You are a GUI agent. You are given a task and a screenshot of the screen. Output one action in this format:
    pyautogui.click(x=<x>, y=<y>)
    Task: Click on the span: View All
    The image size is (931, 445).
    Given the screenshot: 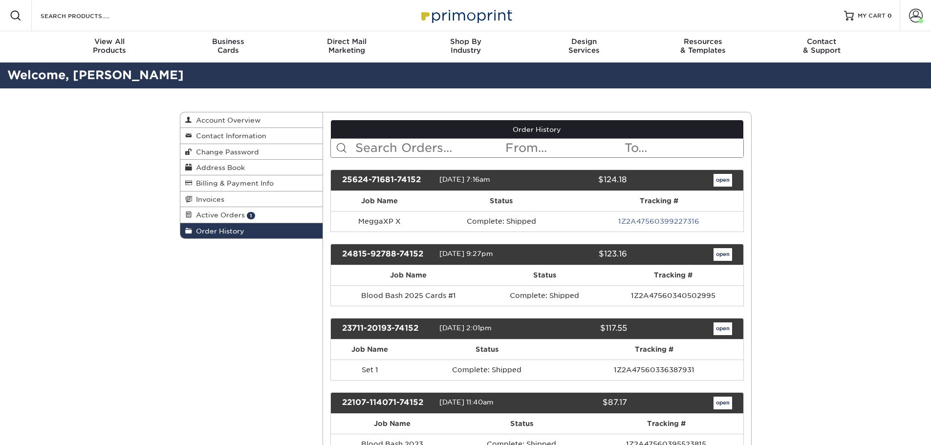 What is the action you would take?
    pyautogui.click(x=109, y=42)
    